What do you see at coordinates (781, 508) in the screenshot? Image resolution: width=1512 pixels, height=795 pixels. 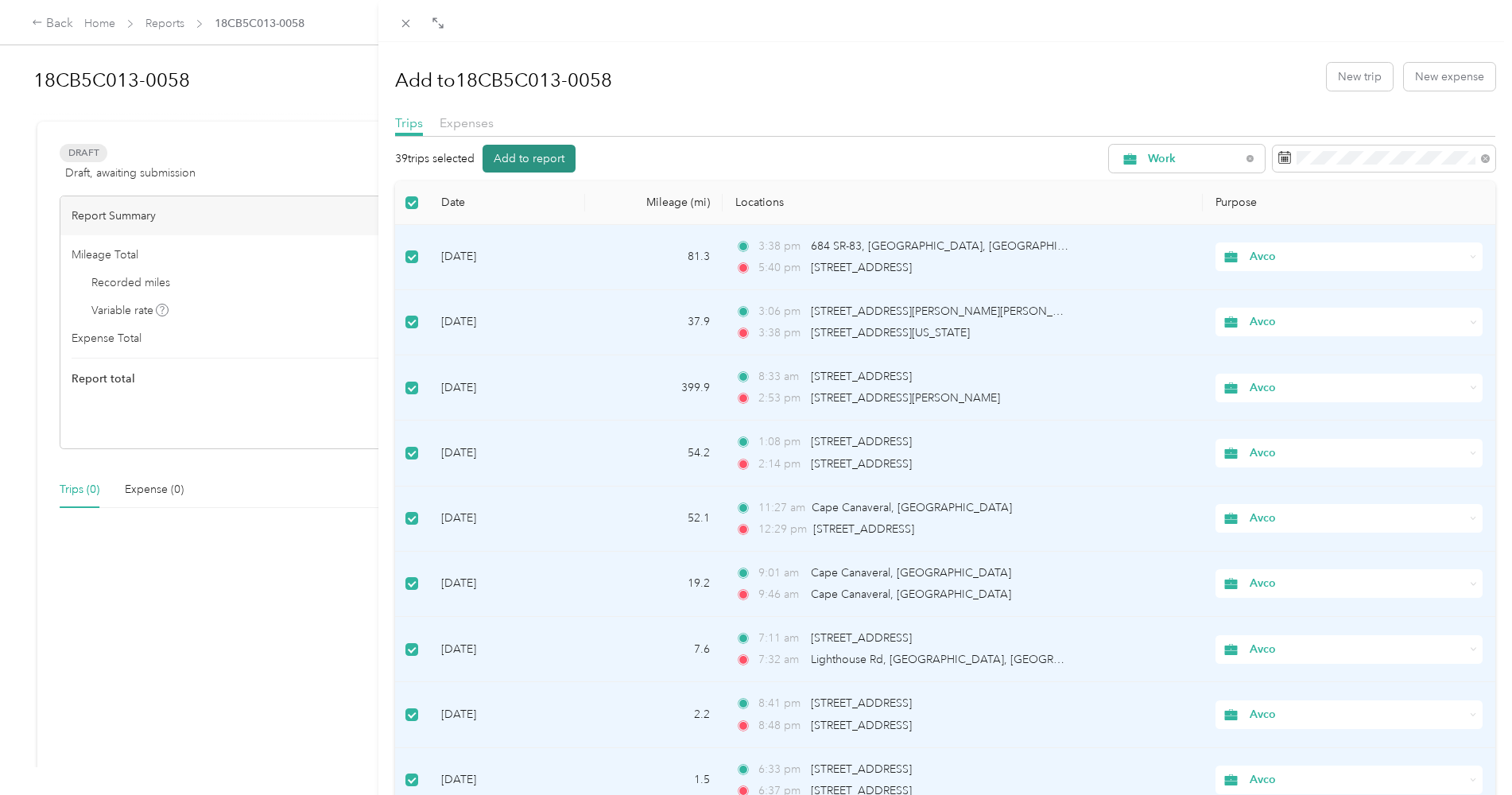 I see `span: 11:27 am` at bounding box center [781, 508].